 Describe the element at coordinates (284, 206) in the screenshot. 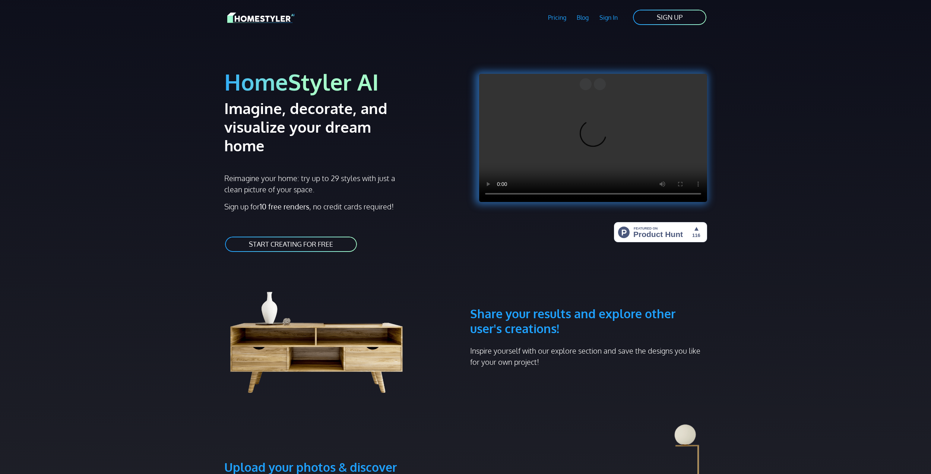

I see `strong: 10 free renders` at that location.